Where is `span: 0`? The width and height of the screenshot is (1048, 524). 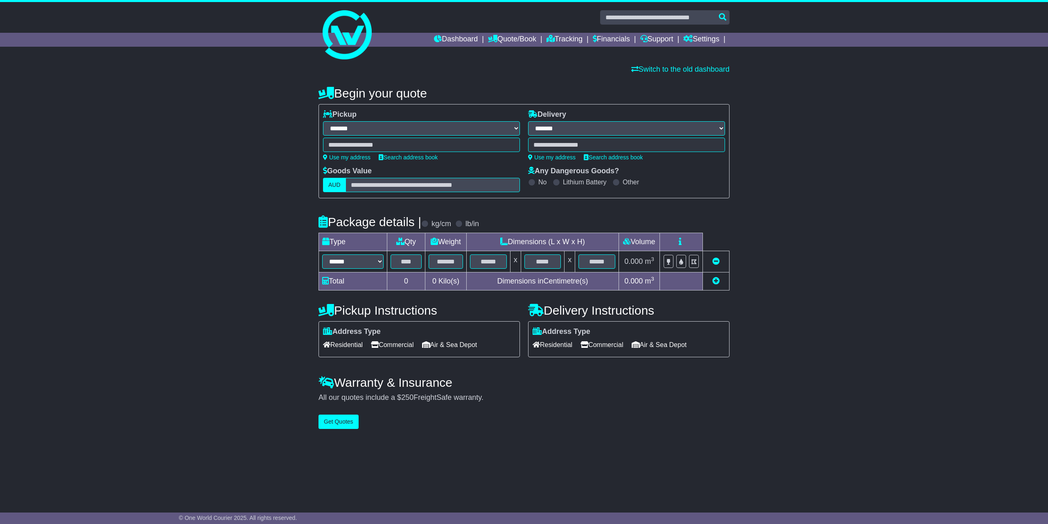
span: 0 is located at coordinates (435, 281).